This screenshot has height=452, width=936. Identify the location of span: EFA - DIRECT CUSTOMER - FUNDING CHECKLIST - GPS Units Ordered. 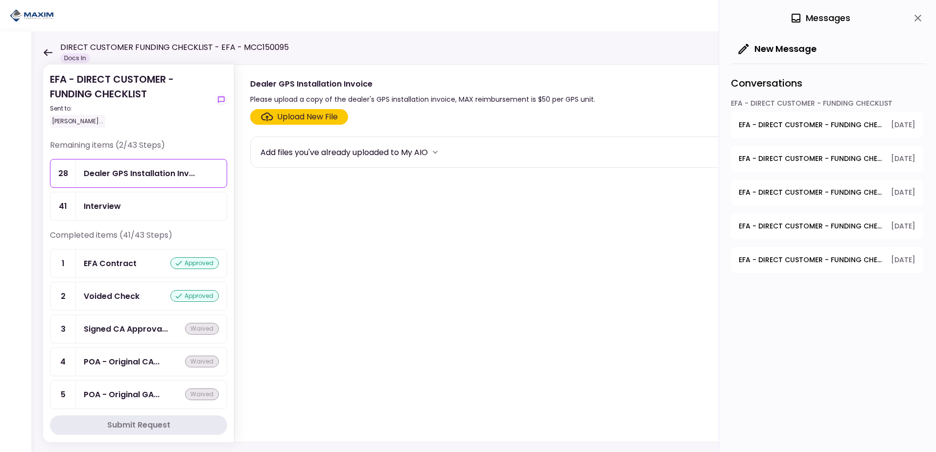
(811, 226).